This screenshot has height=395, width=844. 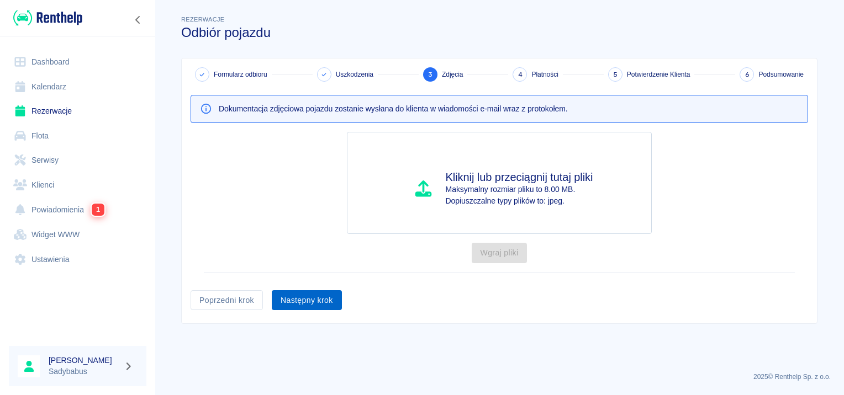 What do you see at coordinates (77, 185) in the screenshot?
I see `a: Klienci` at bounding box center [77, 185].